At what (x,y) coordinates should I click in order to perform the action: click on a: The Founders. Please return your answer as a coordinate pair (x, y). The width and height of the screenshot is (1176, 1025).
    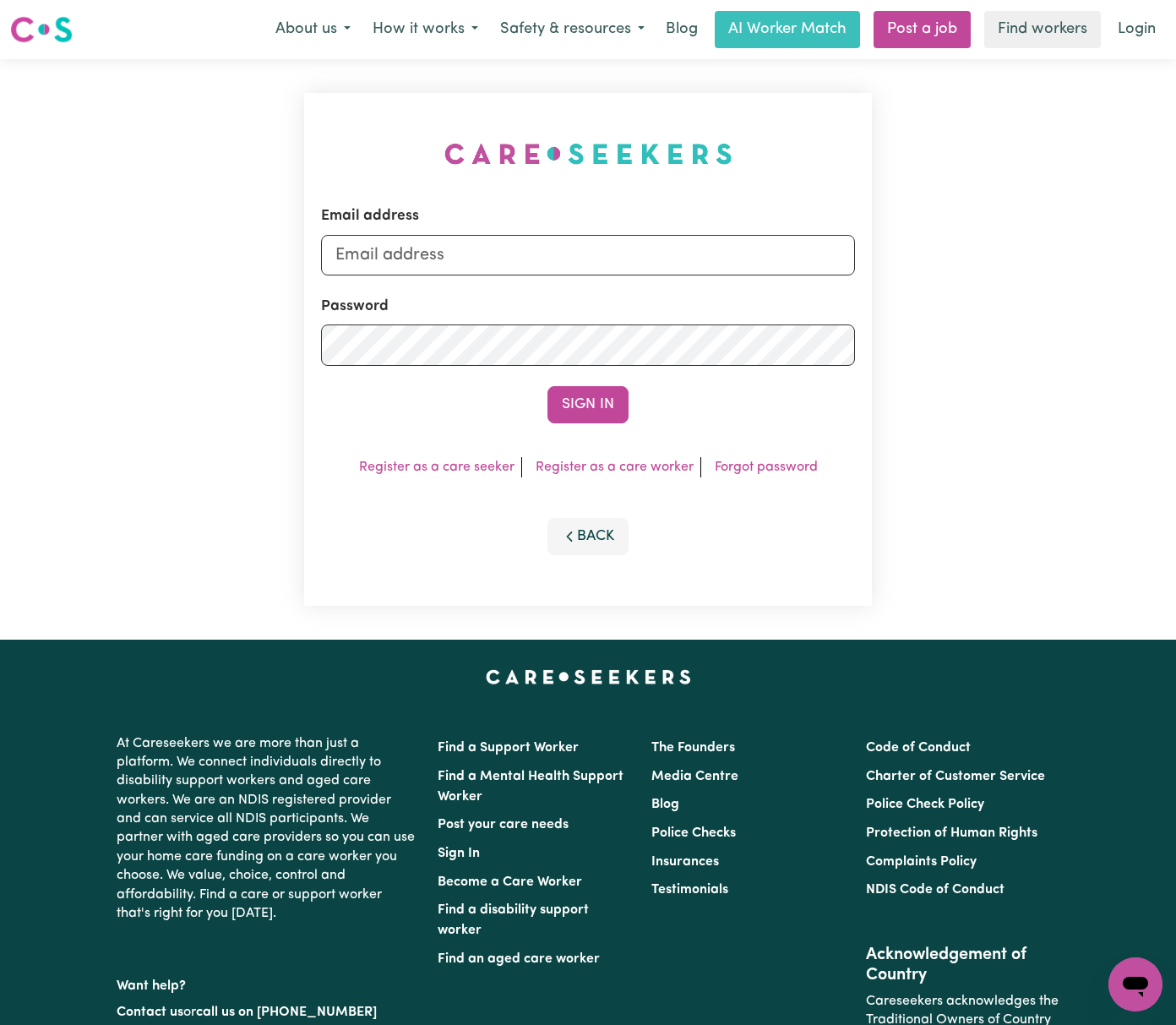
    Looking at the image, I should click on (693, 748).